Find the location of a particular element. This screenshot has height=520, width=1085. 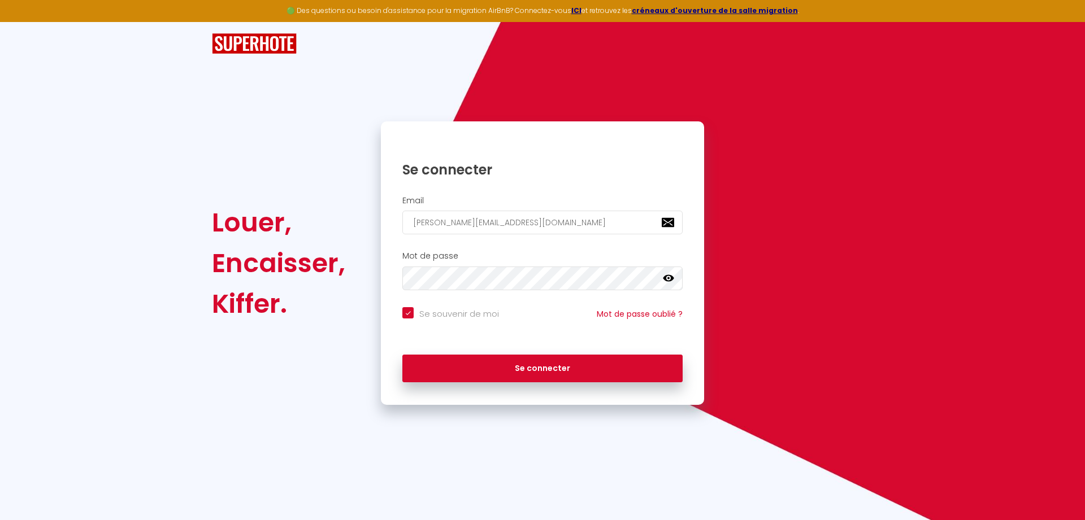

h1: Se connecter is located at coordinates (542, 170).